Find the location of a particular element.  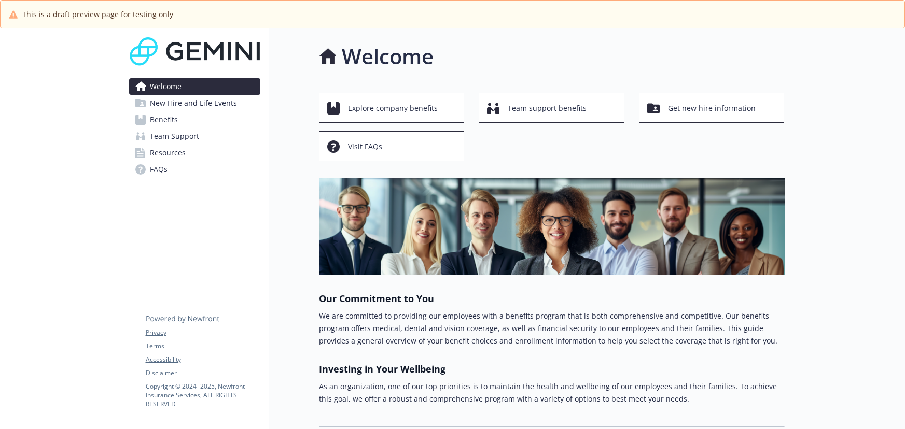

a: New Hire and Life Events is located at coordinates (194, 103).